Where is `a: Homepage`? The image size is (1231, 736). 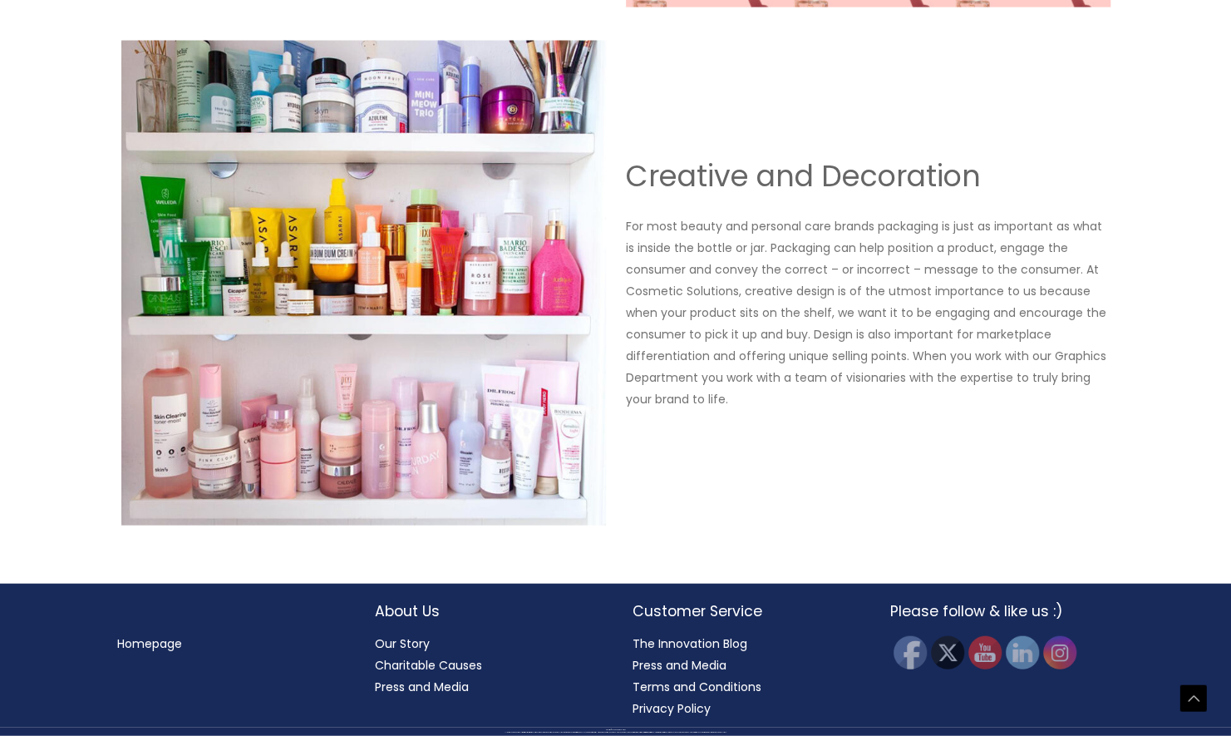
a: Homepage is located at coordinates (150, 644).